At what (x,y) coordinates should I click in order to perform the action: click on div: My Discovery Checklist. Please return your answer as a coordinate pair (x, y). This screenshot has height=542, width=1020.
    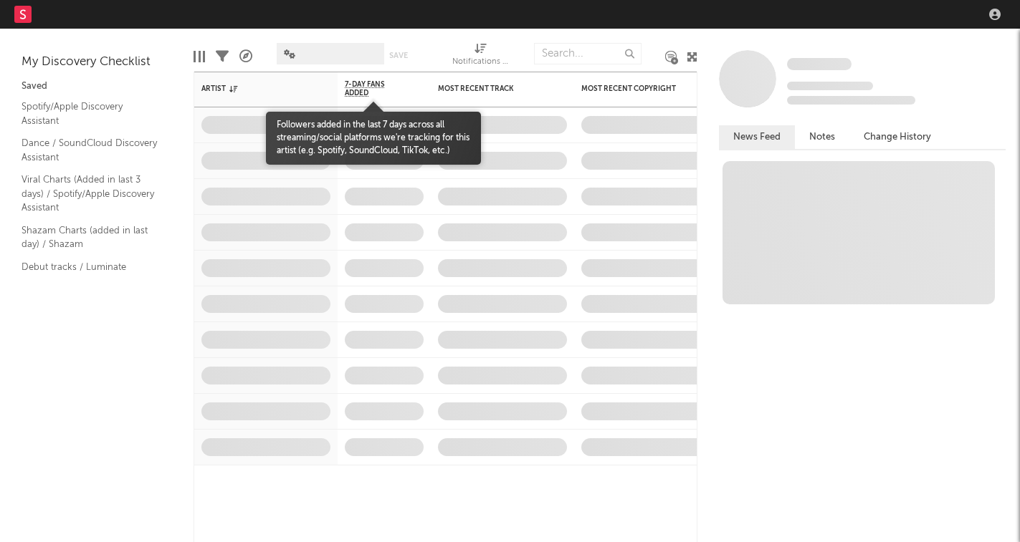
    Looking at the image, I should click on (97, 62).